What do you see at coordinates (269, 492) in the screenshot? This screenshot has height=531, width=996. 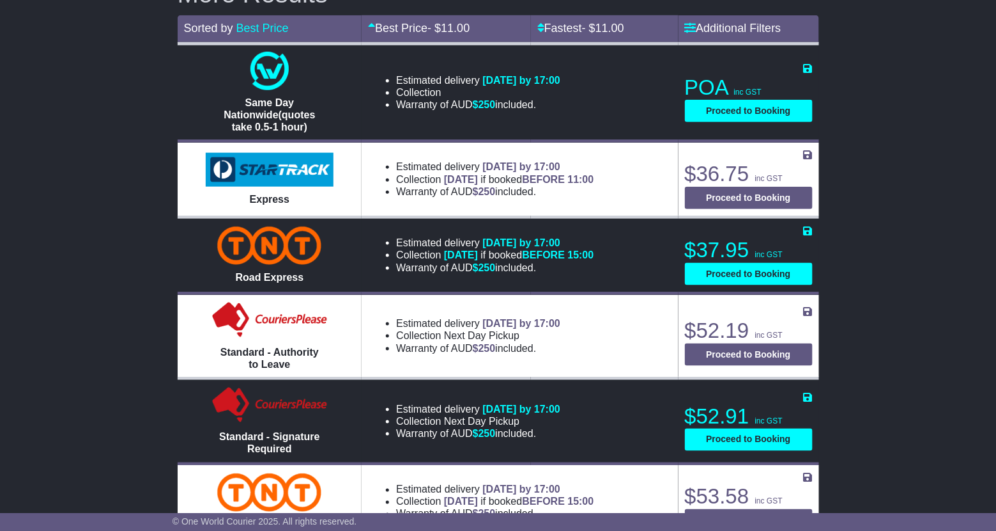 I see `img: TNT Domestic: Overnight Express` at bounding box center [269, 492].